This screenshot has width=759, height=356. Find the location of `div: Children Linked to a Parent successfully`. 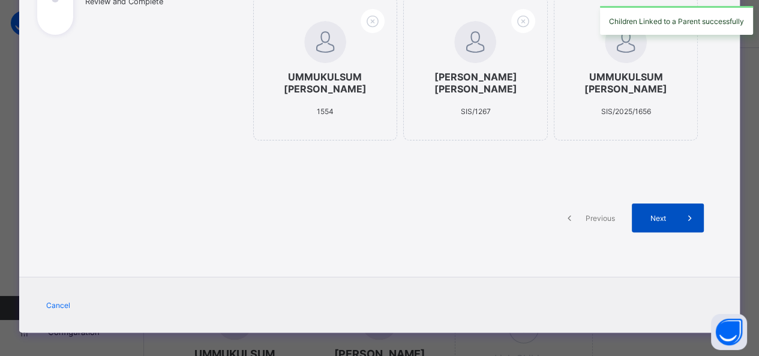

div: Children Linked to a Parent successfully is located at coordinates (677, 20).